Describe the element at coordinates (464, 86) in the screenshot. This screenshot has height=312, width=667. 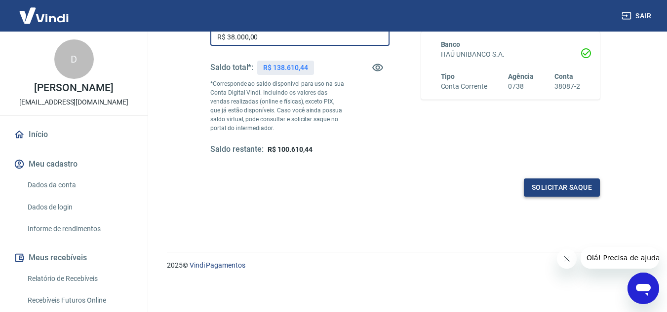
I see `h6: Conta Corrente` at that location.